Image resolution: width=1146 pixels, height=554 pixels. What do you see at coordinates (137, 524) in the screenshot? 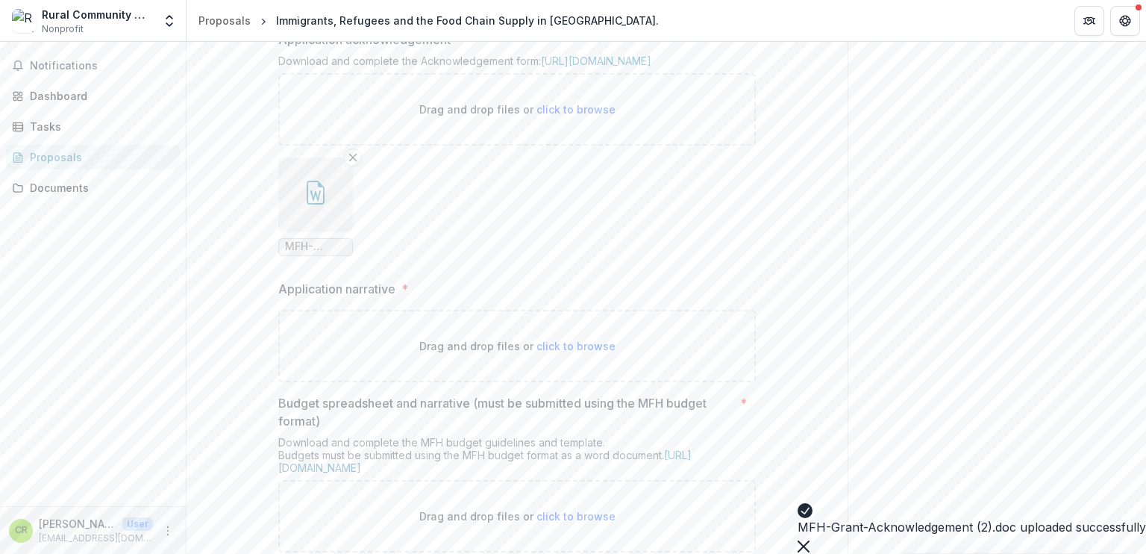
I see `p: User` at bounding box center [137, 524].